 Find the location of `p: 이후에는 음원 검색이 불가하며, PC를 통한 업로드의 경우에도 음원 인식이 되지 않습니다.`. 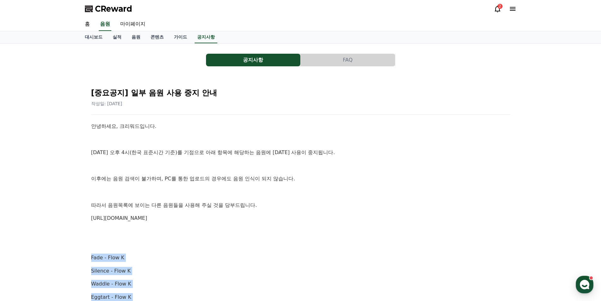

p: 이후에는 음원 검색이 불가하며, PC를 통한 업로드의 경우에도 음원 인식이 되지 않습니다. is located at coordinates (301, 179).